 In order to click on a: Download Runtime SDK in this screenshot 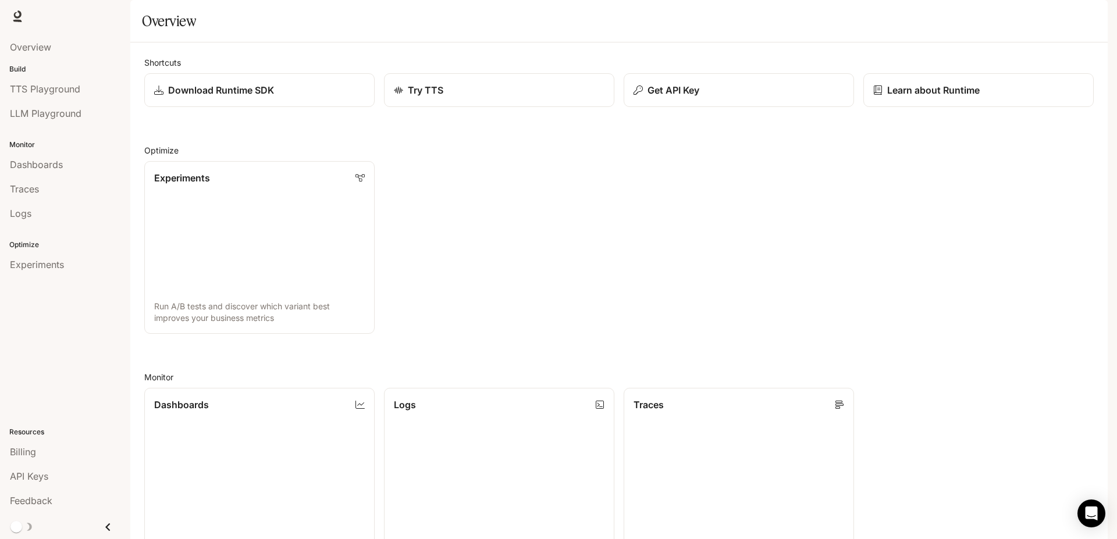, I will do `click(260, 90)`.